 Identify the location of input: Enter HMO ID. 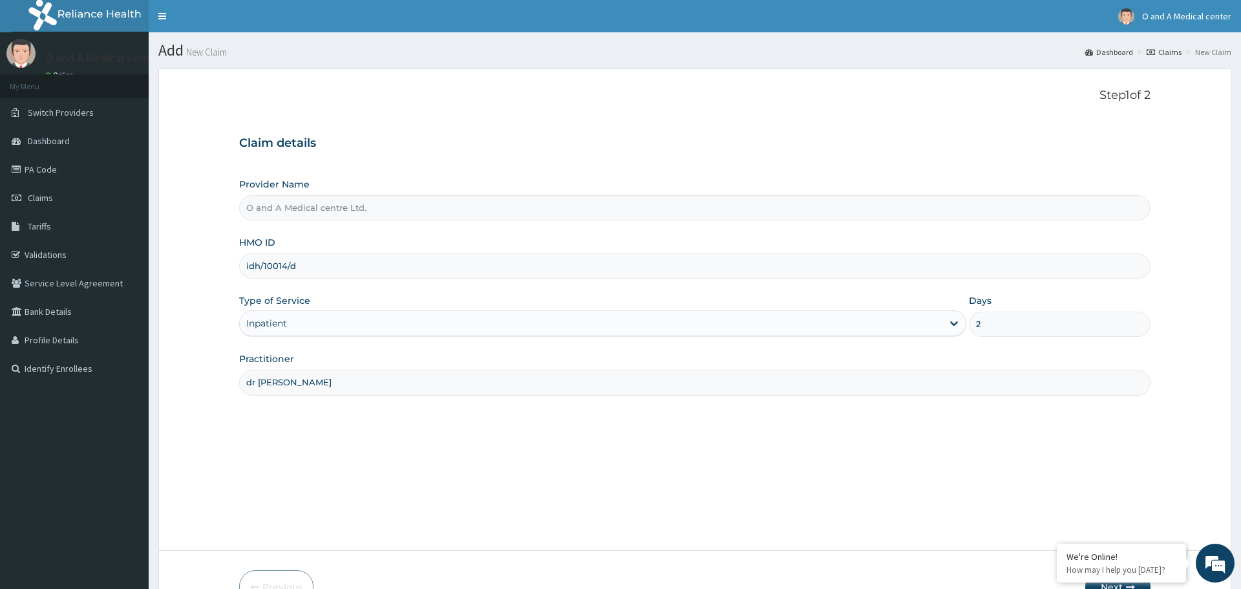
(694, 266).